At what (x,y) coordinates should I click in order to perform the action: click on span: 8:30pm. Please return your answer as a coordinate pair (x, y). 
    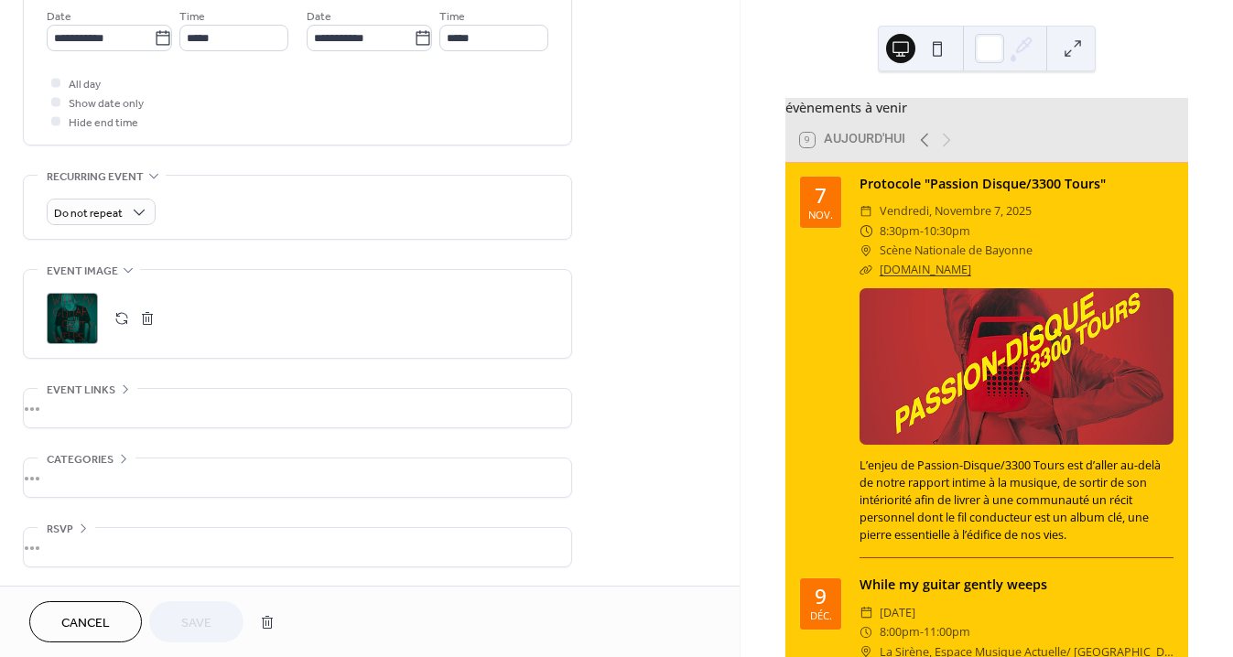
    Looking at the image, I should click on (900, 231).